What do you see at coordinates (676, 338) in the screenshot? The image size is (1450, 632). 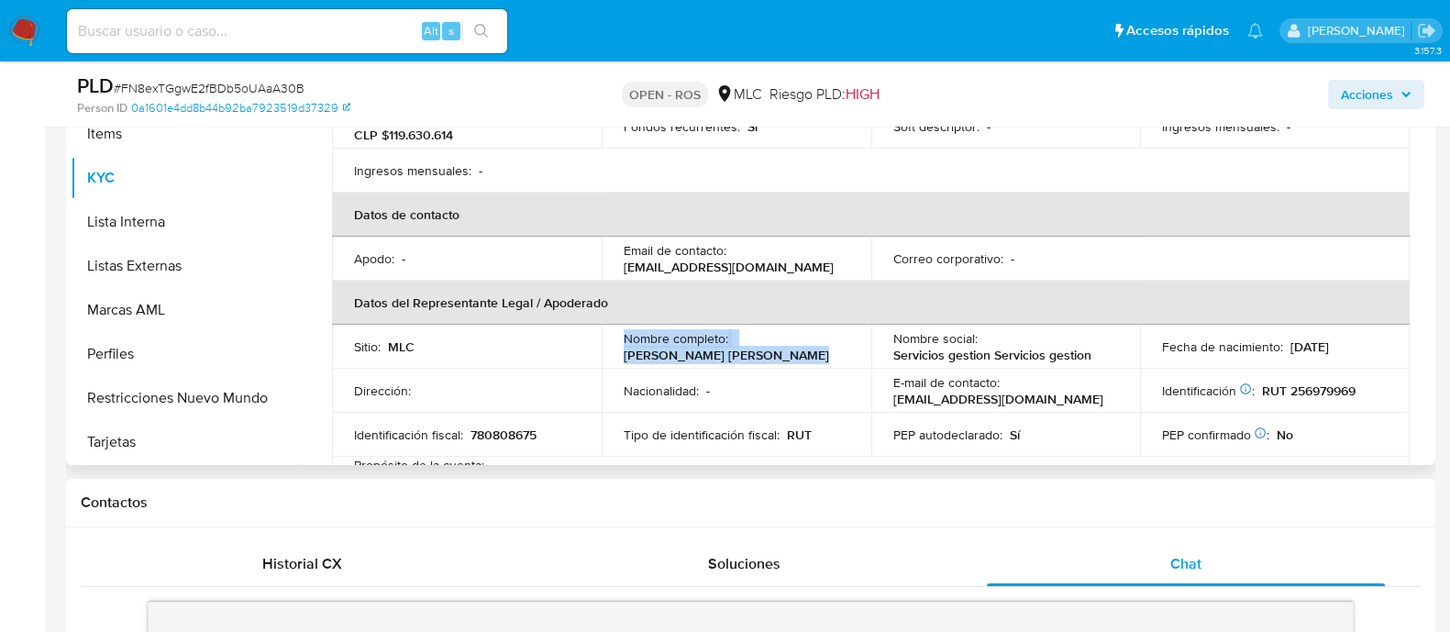 I see `p: Nombre completo :` at bounding box center [676, 338].